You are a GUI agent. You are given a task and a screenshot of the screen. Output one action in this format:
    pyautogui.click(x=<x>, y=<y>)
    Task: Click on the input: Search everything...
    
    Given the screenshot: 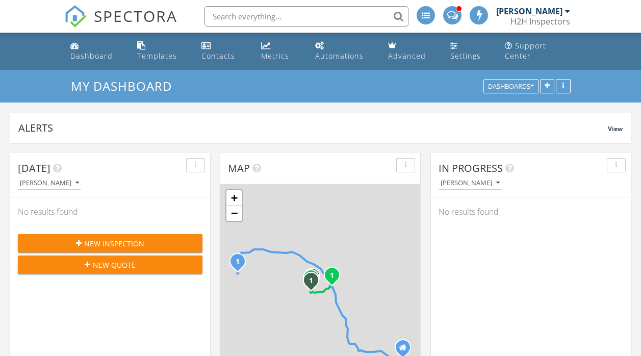 What is the action you would take?
    pyautogui.click(x=307, y=16)
    